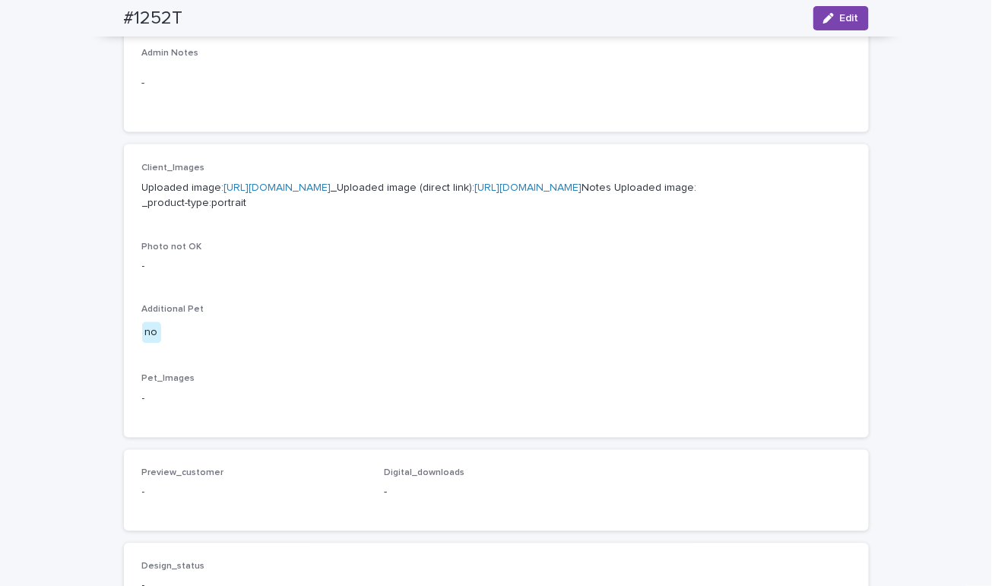  I want to click on p: Uploaded image: _Uploaded image (direct link): Notes Uploaded image: _product-type:portrait, so click(496, 196).